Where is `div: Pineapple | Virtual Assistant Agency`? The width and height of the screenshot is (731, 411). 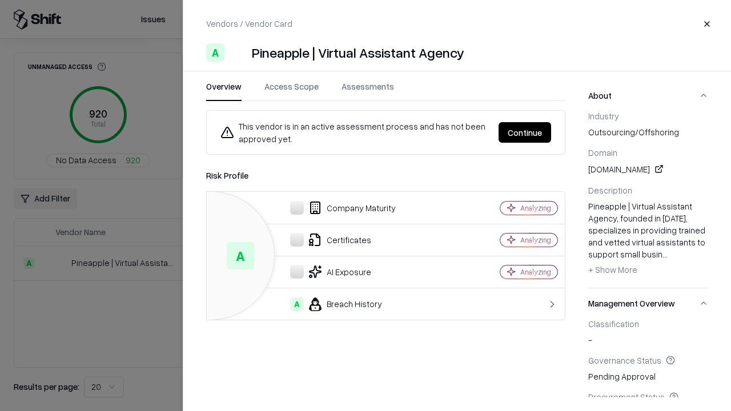
div: Pineapple | Virtual Assistant Agency is located at coordinates (358, 53).